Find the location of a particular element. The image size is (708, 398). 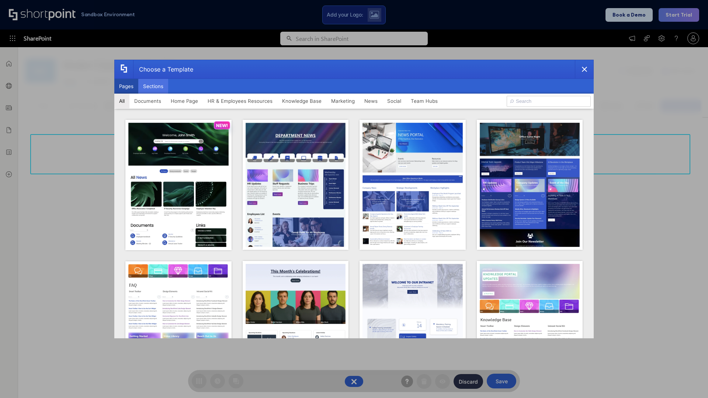

button: Social is located at coordinates (394, 101).